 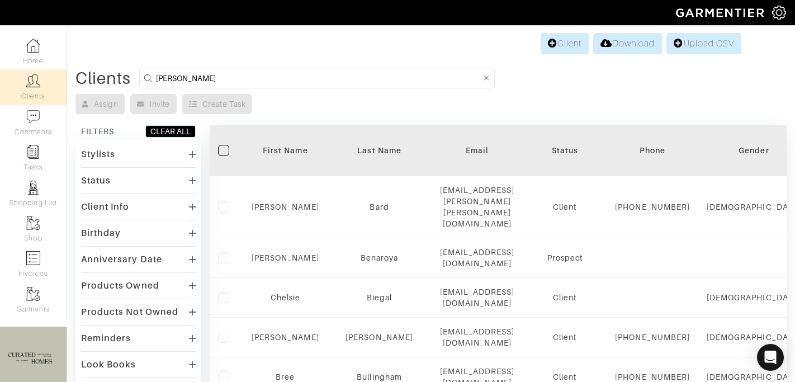 I want to click on a: Biegal, so click(x=379, y=297).